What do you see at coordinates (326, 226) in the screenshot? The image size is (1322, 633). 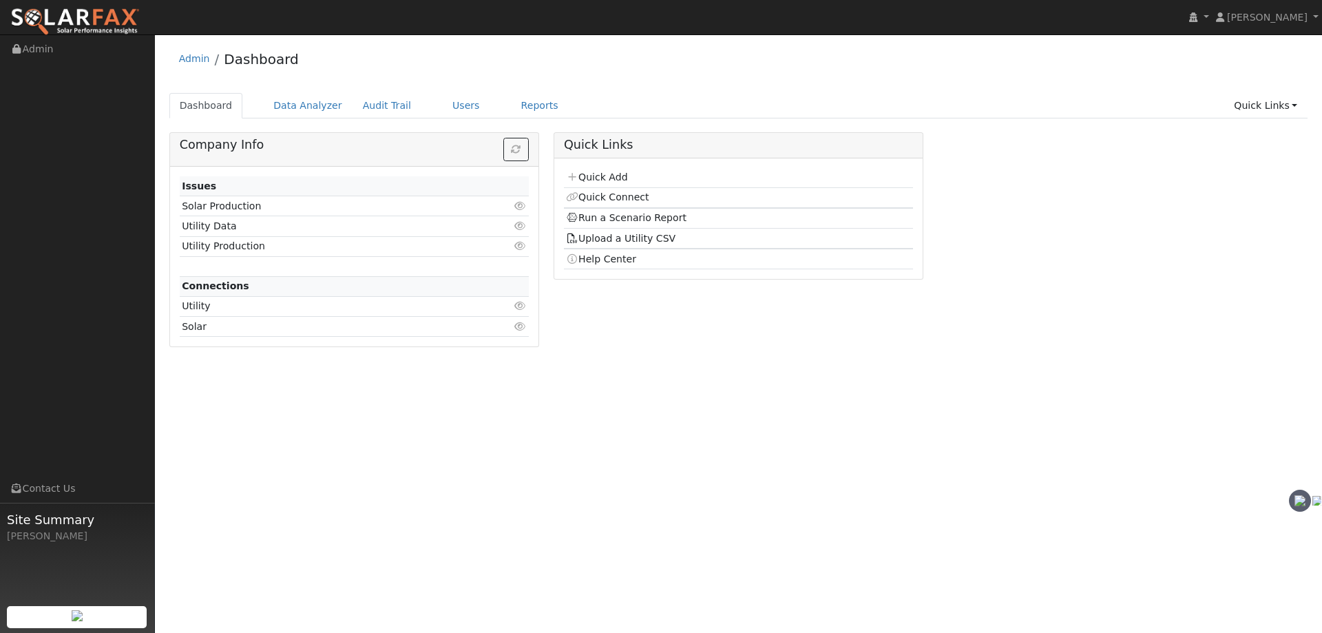 I see `td: Utility Data` at bounding box center [326, 226].